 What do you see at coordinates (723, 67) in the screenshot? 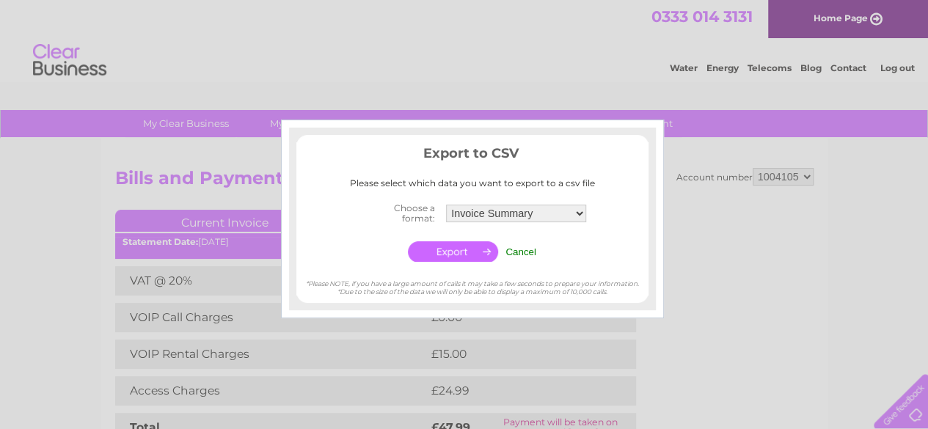
I see `a: Energy` at bounding box center [723, 67].